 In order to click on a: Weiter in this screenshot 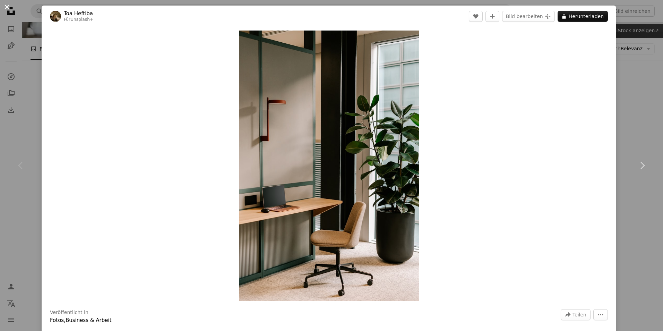, I will do `click(643, 166)`.